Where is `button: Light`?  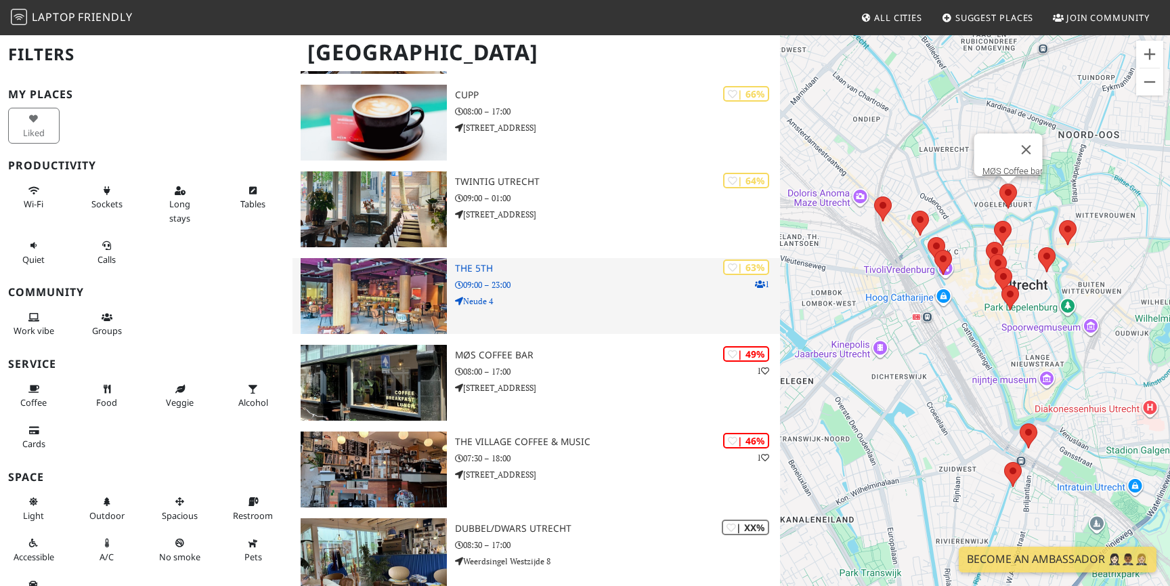 button: Light is located at coordinates (34, 508).